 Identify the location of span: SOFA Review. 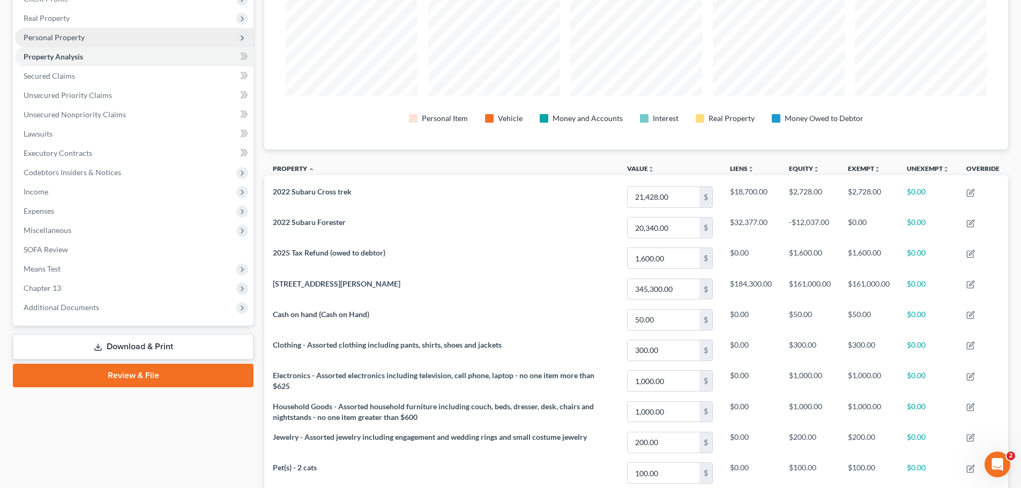
(46, 249).